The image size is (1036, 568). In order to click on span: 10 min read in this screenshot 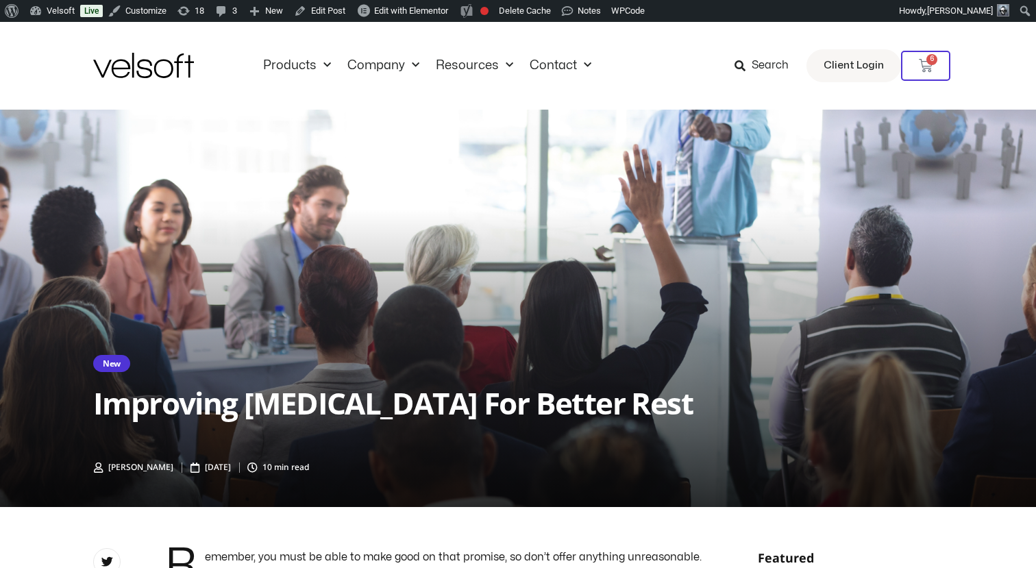, I will do `click(286, 466)`.